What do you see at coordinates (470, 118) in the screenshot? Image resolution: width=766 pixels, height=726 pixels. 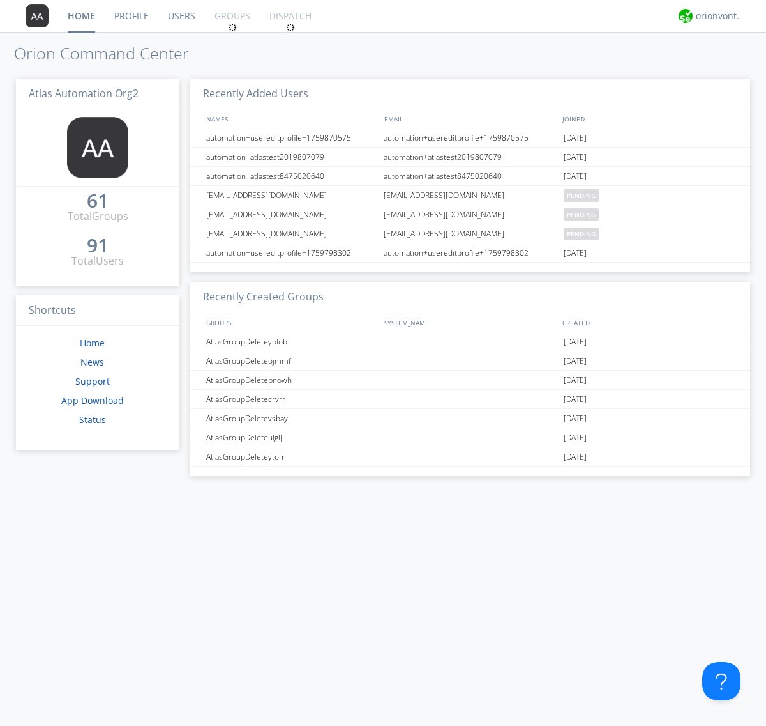 I see `div: EMAIL` at bounding box center [470, 118].